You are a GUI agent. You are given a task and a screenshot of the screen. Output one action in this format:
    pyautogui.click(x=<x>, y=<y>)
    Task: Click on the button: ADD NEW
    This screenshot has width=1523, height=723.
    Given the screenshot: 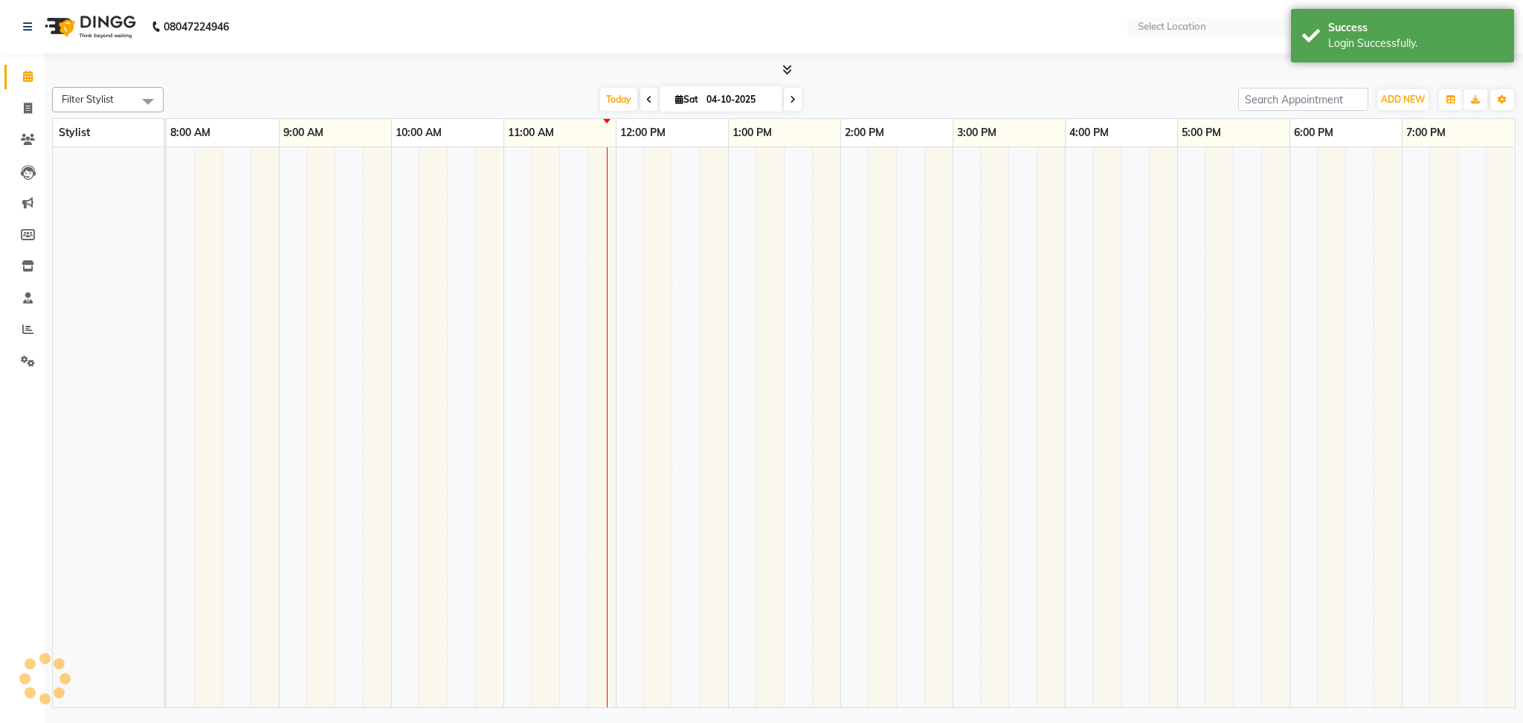 What is the action you would take?
    pyautogui.click(x=1402, y=100)
    